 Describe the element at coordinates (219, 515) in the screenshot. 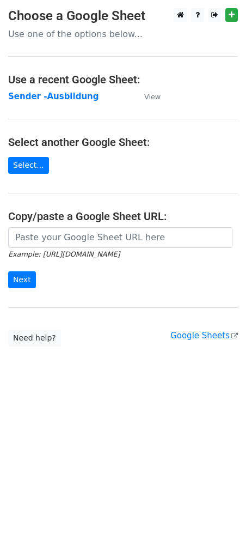

I see `div: Chat Widget` at that location.